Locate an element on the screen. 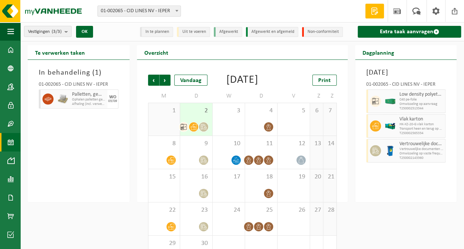 The width and height of the screenshot is (464, 249). span: 14 is located at coordinates (330, 144).